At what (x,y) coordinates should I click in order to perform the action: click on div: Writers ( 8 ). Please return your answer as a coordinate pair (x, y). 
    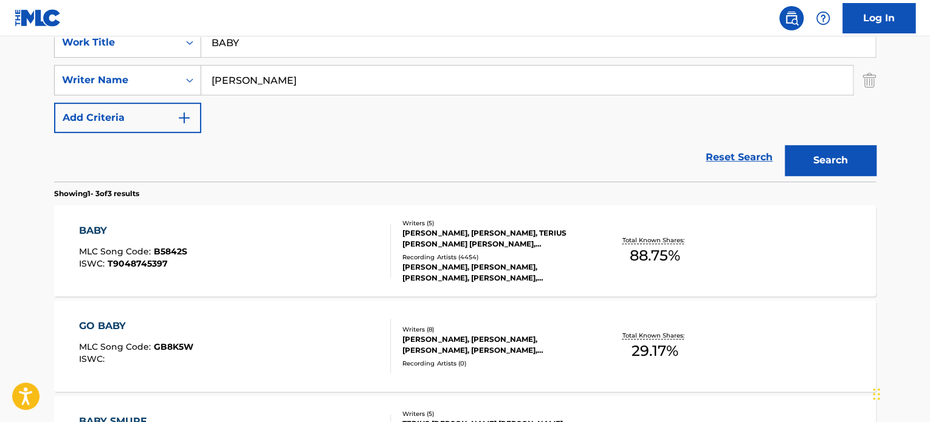
    Looking at the image, I should click on (494, 329).